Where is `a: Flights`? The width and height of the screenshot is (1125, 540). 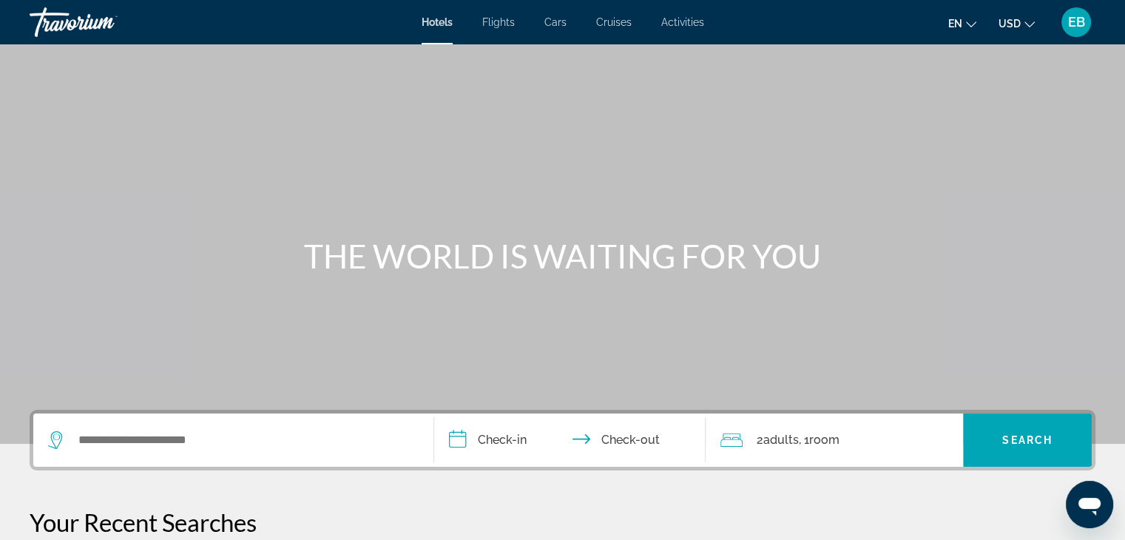 a: Flights is located at coordinates (498, 22).